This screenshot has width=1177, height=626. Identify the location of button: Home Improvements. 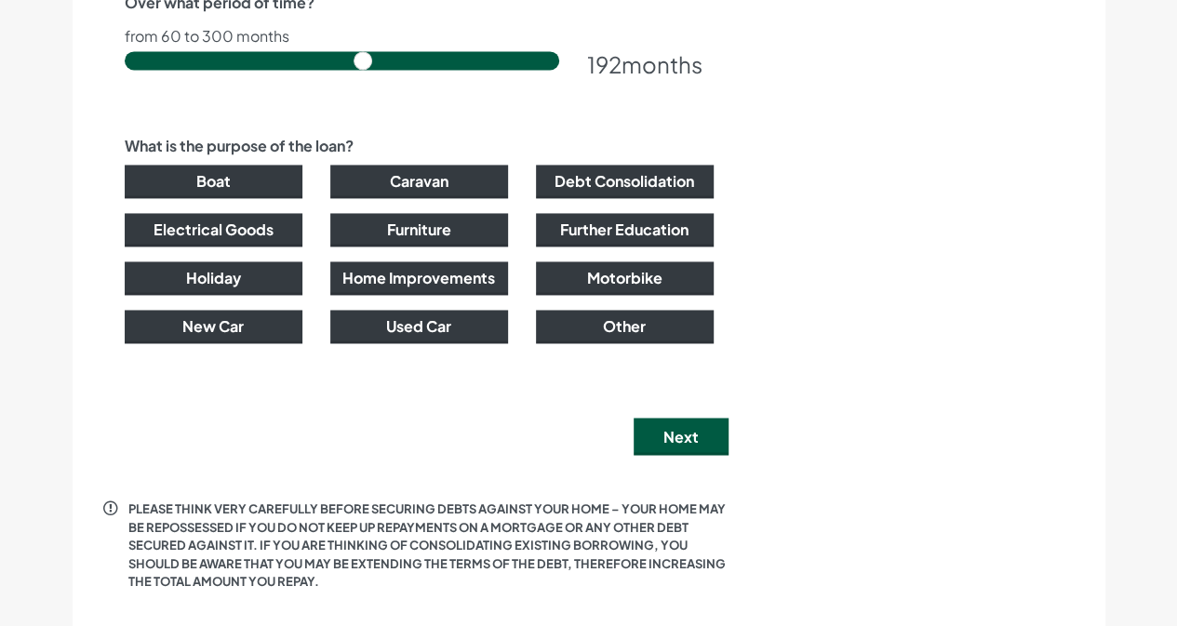
(419, 278).